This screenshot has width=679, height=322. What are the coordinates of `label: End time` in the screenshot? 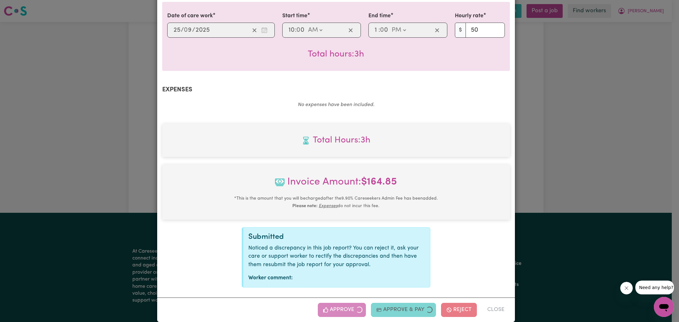 It's located at (379, 16).